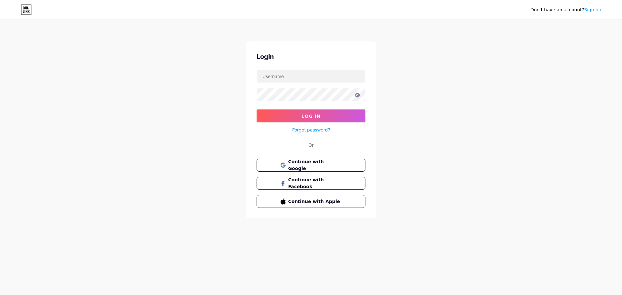  I want to click on input: Username, so click(311, 76).